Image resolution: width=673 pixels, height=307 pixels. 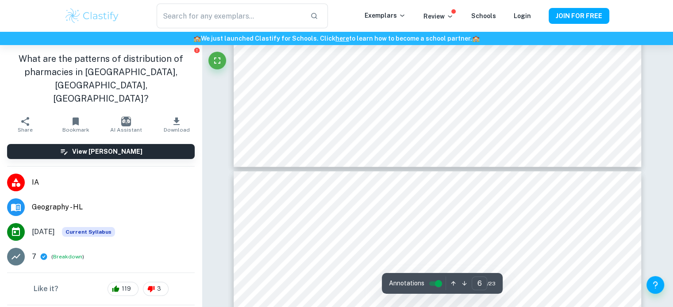 I want to click on span: Download, so click(x=177, y=130).